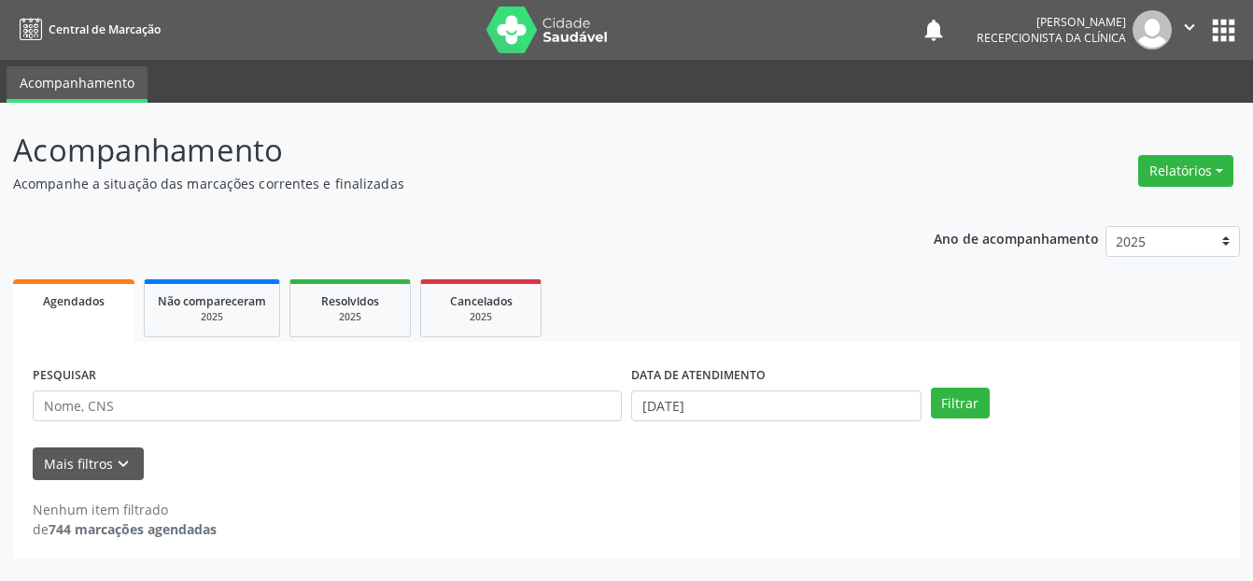 The width and height of the screenshot is (1253, 581). I want to click on span: Cancelados, so click(481, 301).